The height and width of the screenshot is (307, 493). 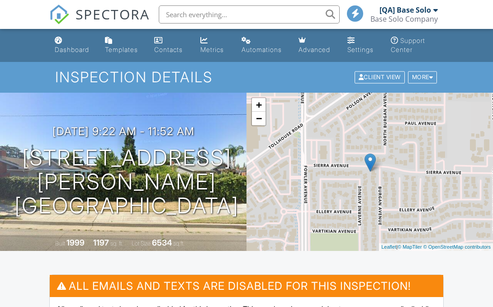 I want to click on a: Contacts, so click(x=170, y=45).